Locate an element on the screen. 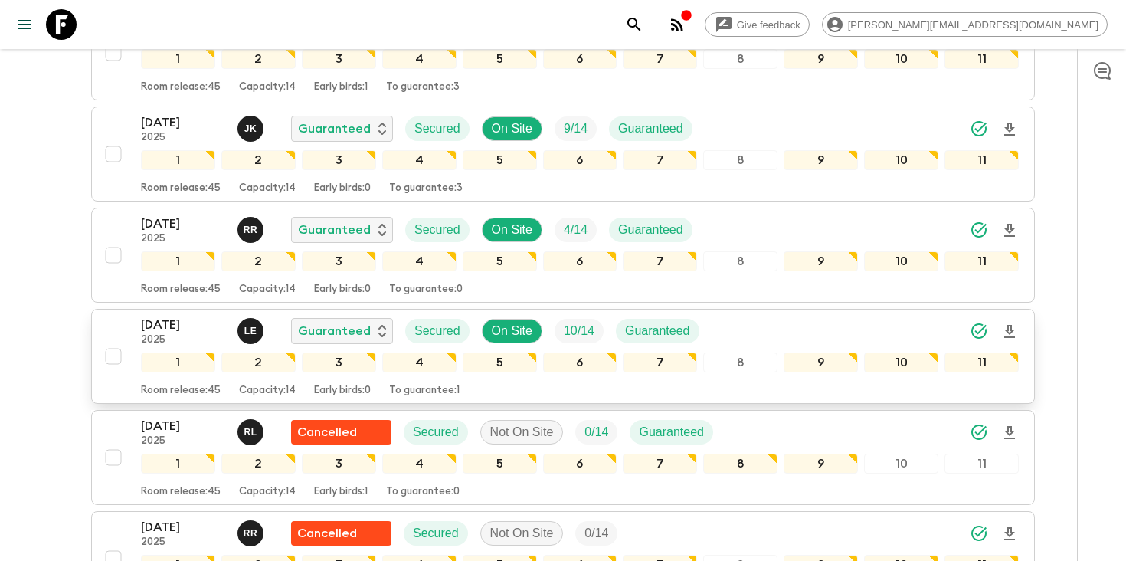 The width and height of the screenshot is (1126, 561). button: RR is located at coordinates (252, 230).